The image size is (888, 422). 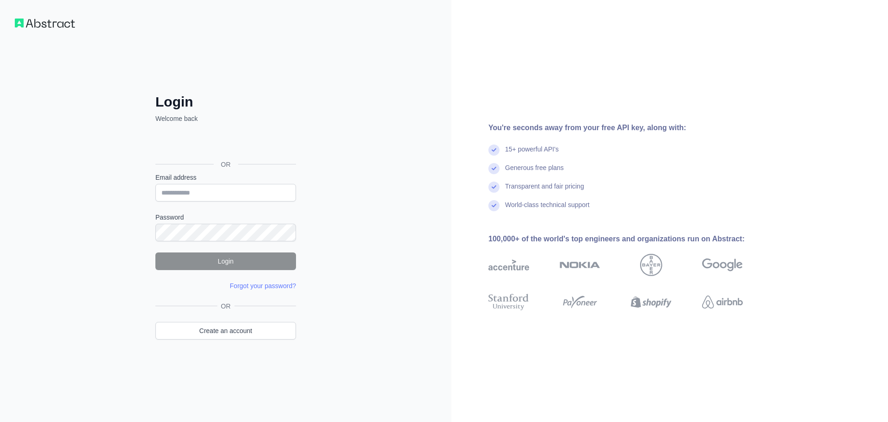 What do you see at coordinates (226, 330) in the screenshot?
I see `a: Create an account` at bounding box center [226, 330].